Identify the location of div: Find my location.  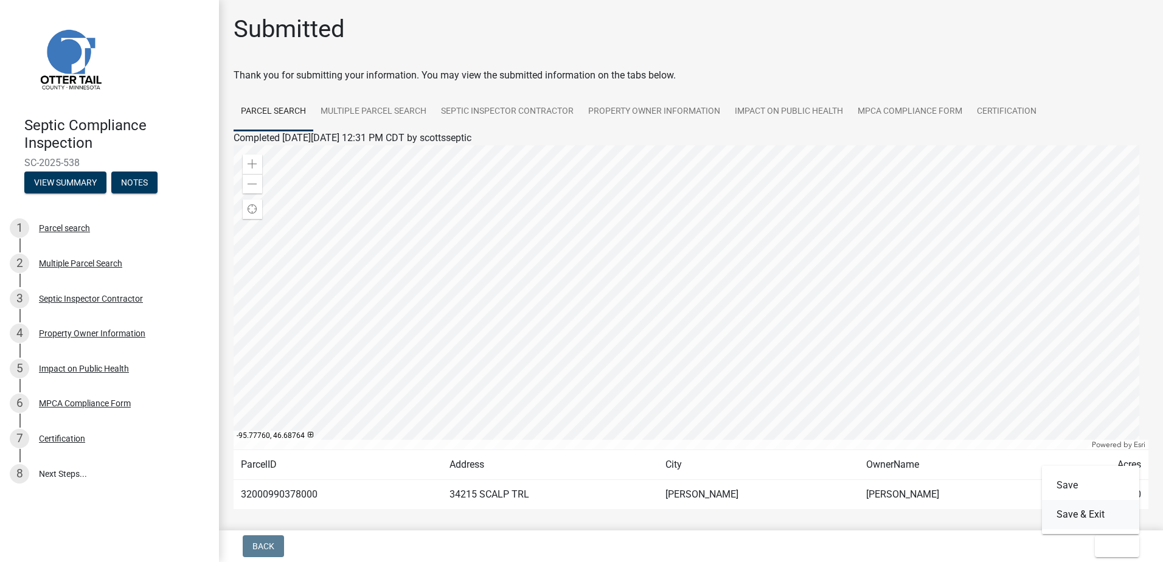
(253, 209).